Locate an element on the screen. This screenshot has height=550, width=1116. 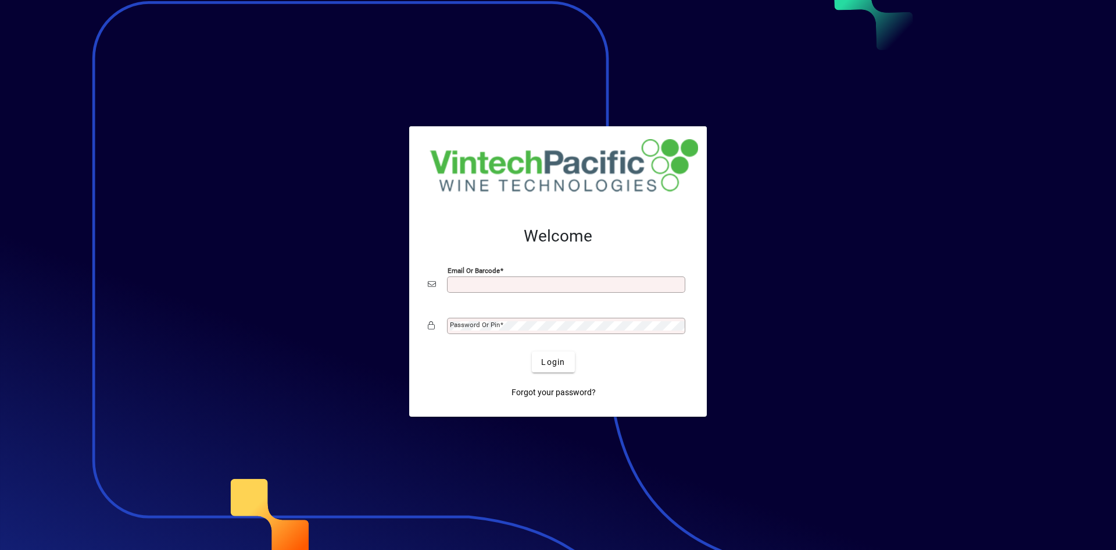
h2: Welcome is located at coordinates (558, 236).